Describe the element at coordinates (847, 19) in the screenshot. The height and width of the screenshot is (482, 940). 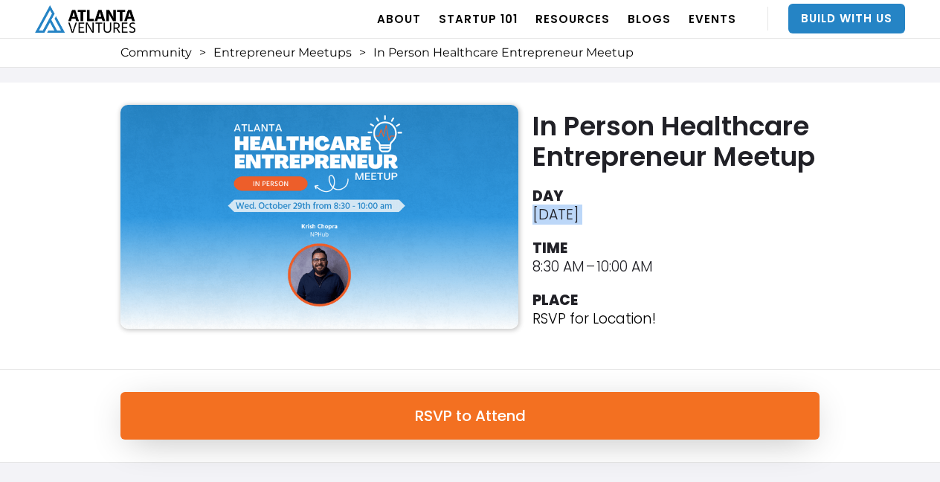
I see `a: Build With Us` at that location.